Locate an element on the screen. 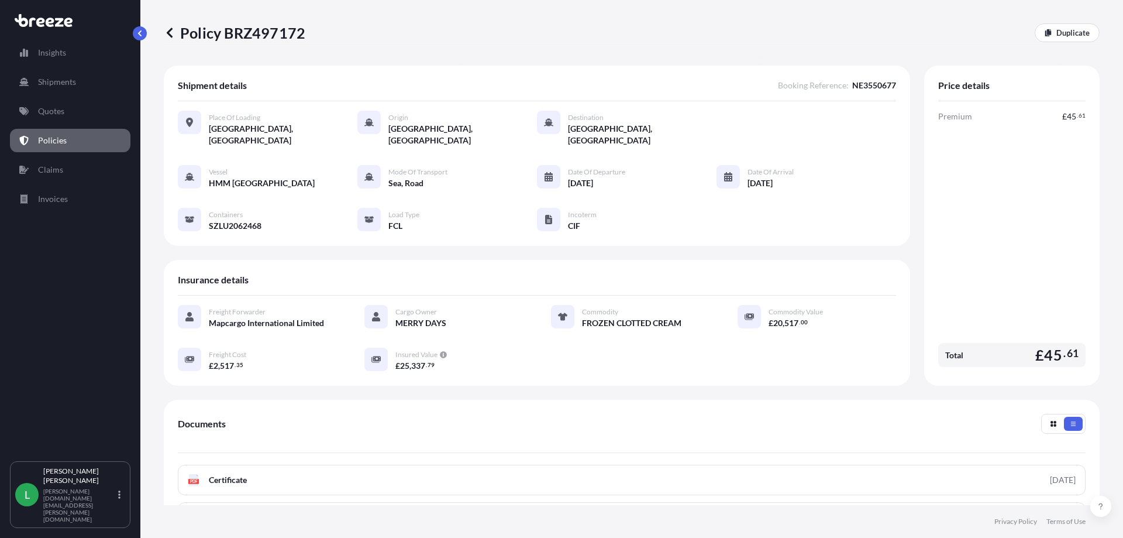  a: Insights is located at coordinates (70, 53).